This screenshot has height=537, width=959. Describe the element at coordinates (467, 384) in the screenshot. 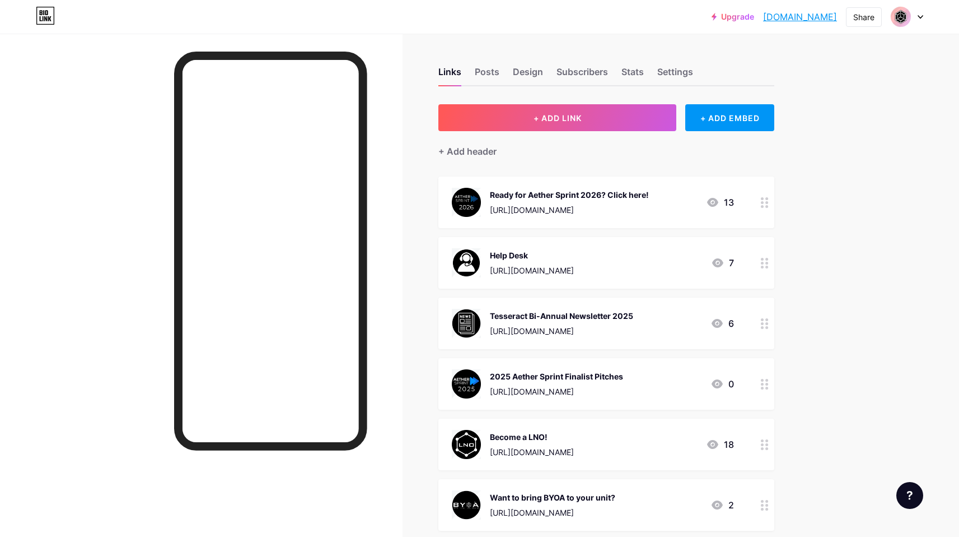

I see `img: 2025 Aether Sprint Finalist Pitches` at that location.